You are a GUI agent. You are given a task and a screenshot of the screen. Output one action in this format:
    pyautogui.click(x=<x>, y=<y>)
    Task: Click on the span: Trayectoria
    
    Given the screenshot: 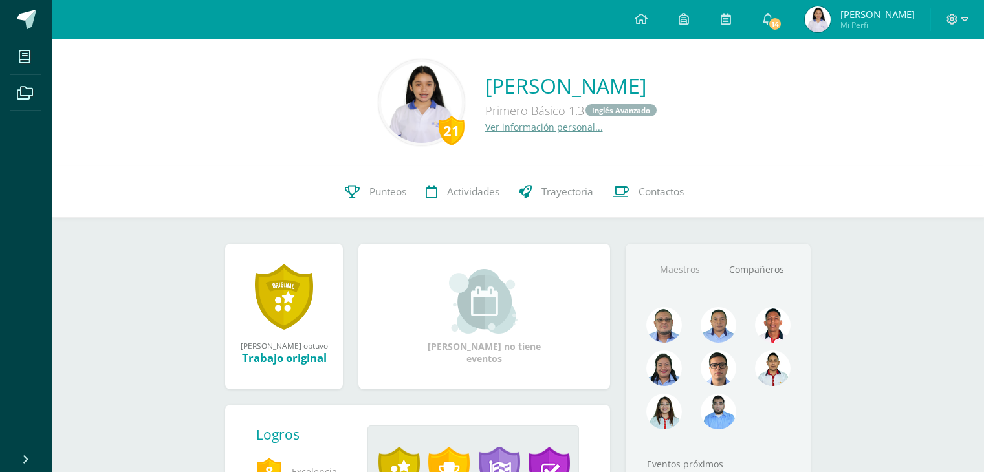 What is the action you would take?
    pyautogui.click(x=568, y=192)
    